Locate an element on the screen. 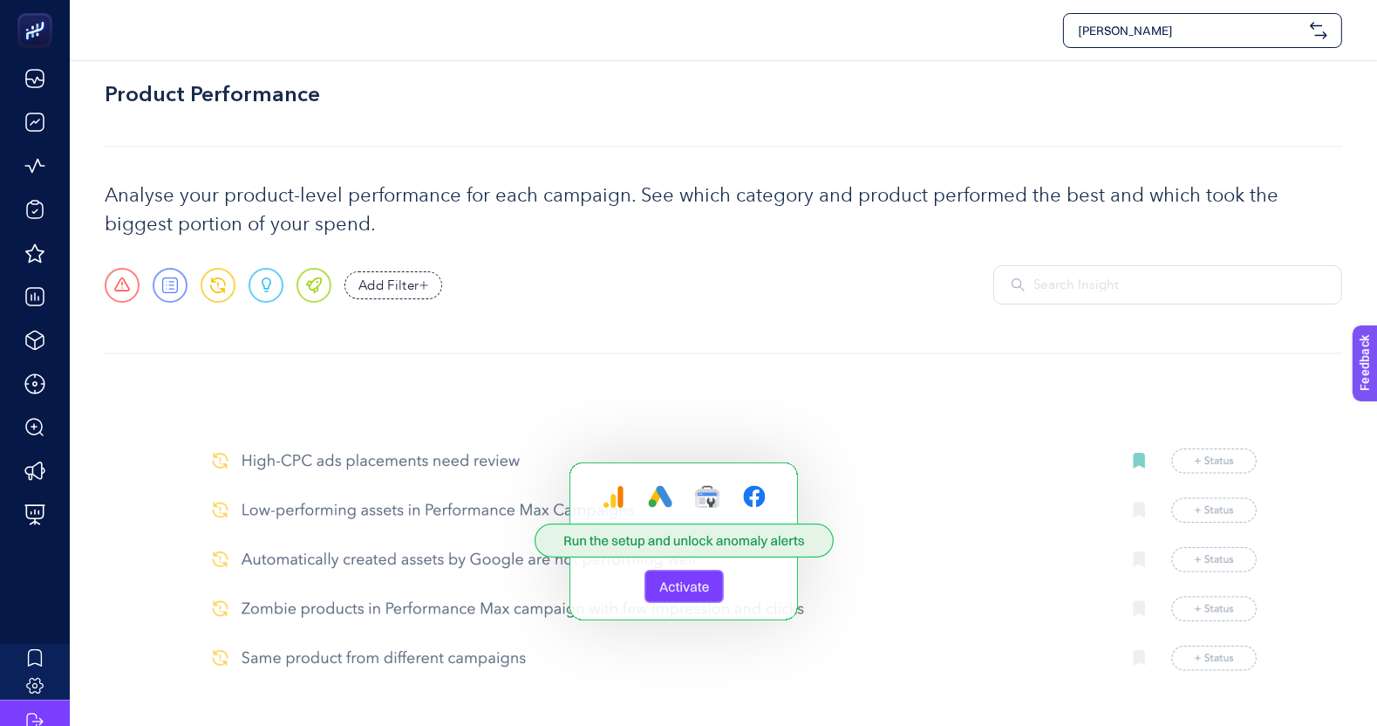 Image resolution: width=1377 pixels, height=726 pixels. img: add filter is located at coordinates (424, 285).